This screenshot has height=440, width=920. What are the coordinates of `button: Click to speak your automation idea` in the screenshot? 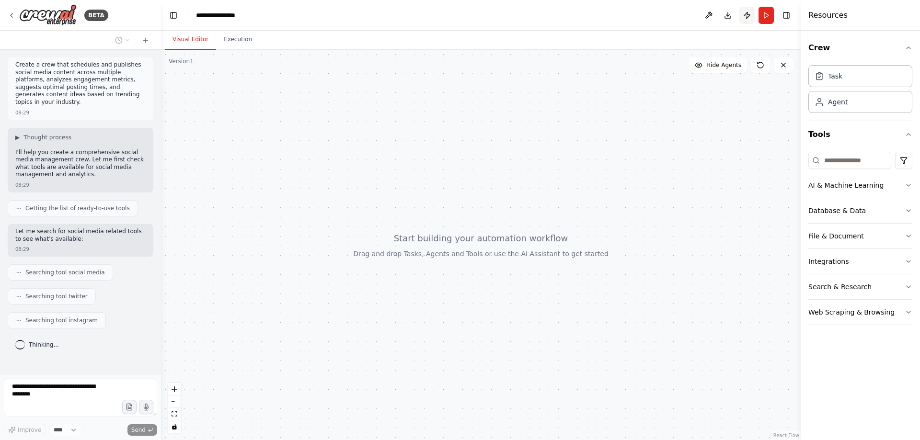 It's located at (146, 407).